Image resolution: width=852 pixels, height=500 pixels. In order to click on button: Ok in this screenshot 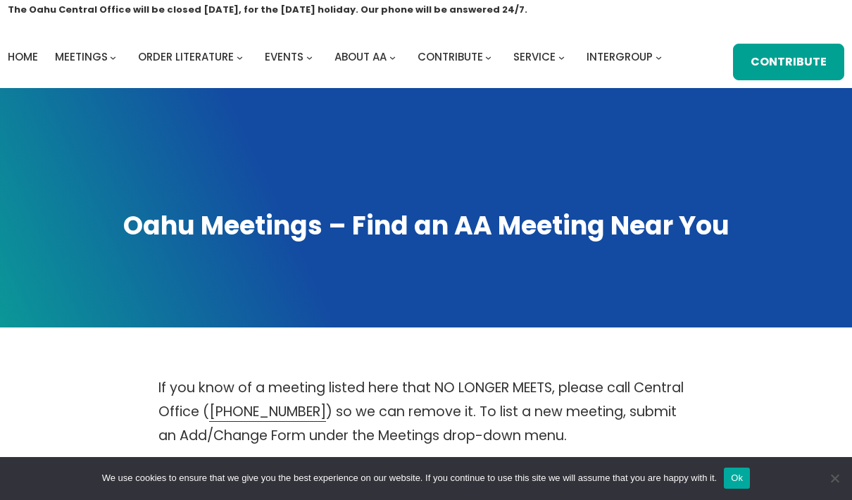, I will do `click(736, 478)`.